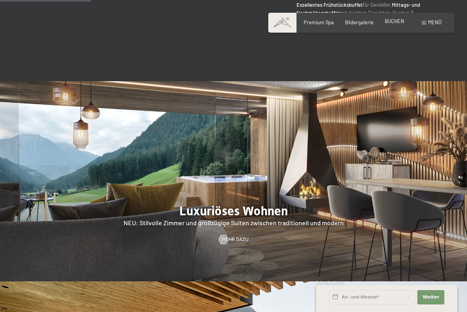 Image resolution: width=467 pixels, height=312 pixels. What do you see at coordinates (319, 22) in the screenshot?
I see `span: Premium Spa` at bounding box center [319, 22].